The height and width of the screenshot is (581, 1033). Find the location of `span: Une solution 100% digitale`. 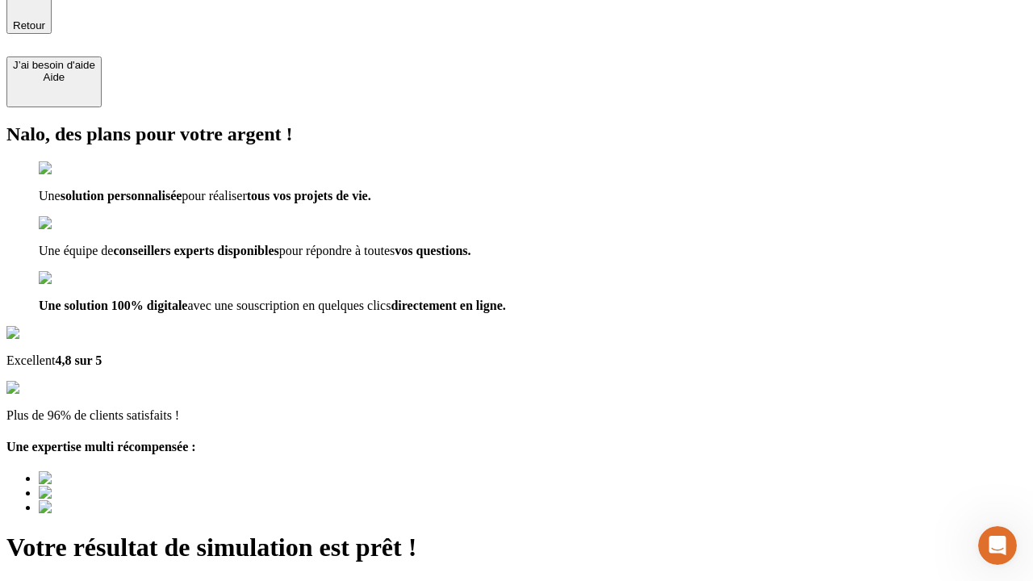

span: Une solution 100% digitale is located at coordinates (113, 305).